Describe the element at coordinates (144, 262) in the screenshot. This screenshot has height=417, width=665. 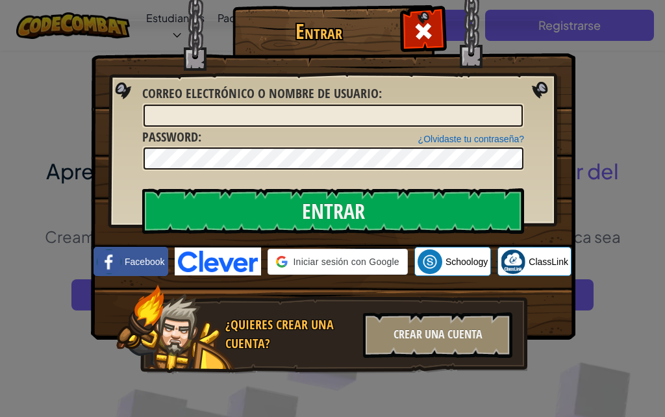
I see `span: Facebook` at that location.